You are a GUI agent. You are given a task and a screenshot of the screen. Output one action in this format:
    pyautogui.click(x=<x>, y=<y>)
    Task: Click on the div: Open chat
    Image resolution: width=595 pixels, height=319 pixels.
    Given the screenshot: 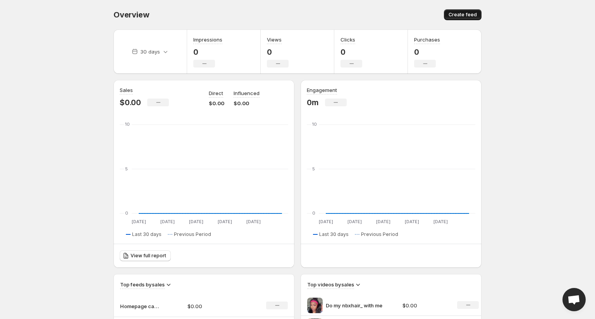 What is the action you would take?
    pyautogui.click(x=575, y=299)
    